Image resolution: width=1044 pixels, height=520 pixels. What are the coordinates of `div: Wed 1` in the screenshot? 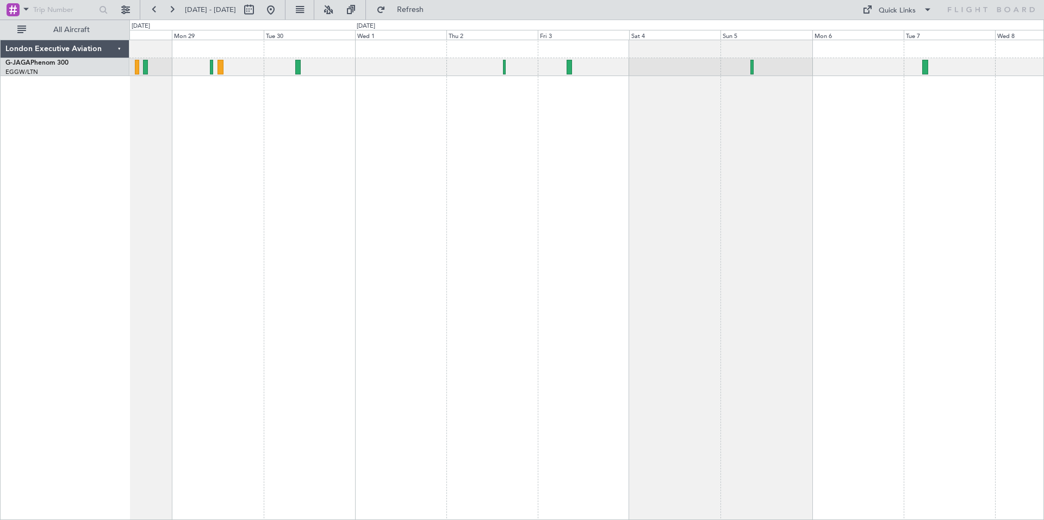 It's located at (401, 35).